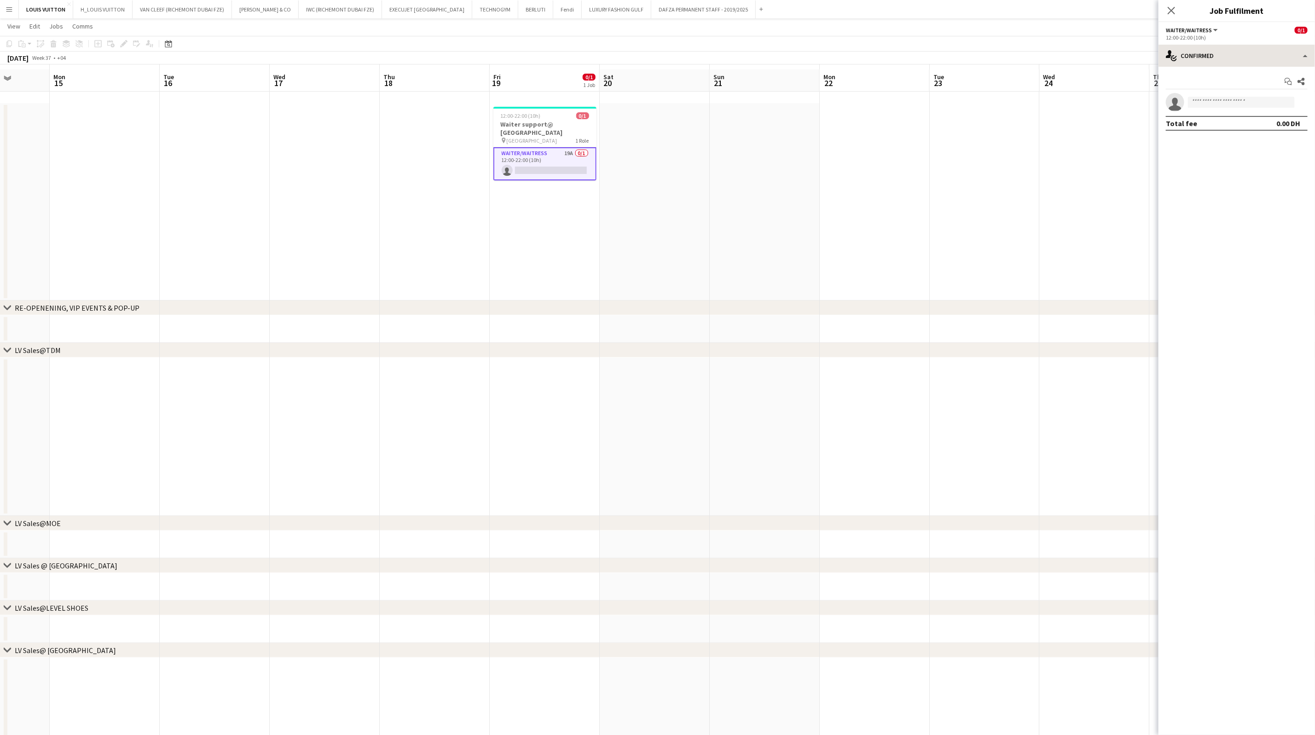 Image resolution: width=1315 pixels, height=735 pixels. What do you see at coordinates (589, 85) in the screenshot?
I see `div: 1 Job` at bounding box center [589, 85].